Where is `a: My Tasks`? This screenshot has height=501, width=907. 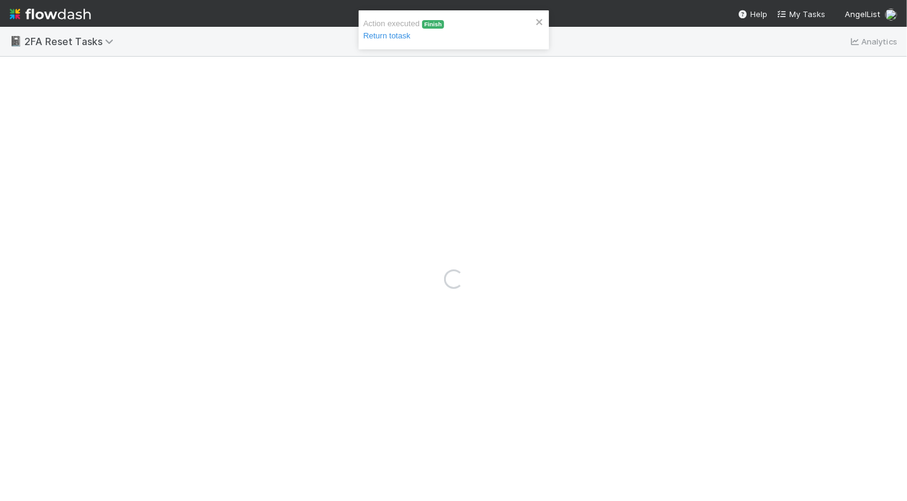
a: My Tasks is located at coordinates (801, 14).